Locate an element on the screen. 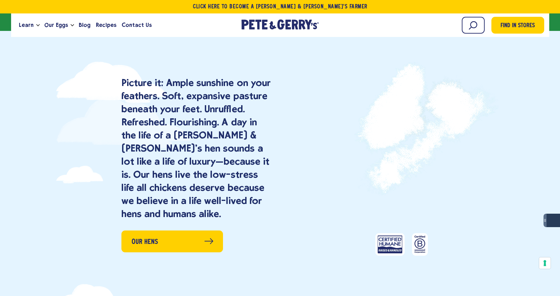  a: Our Hens is located at coordinates (172, 241).